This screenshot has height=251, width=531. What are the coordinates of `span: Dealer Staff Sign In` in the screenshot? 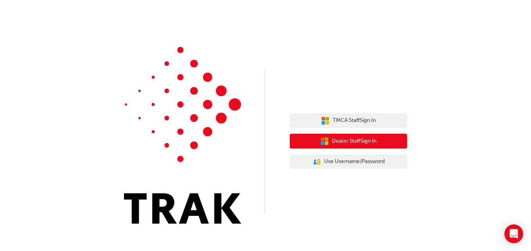 It's located at (354, 141).